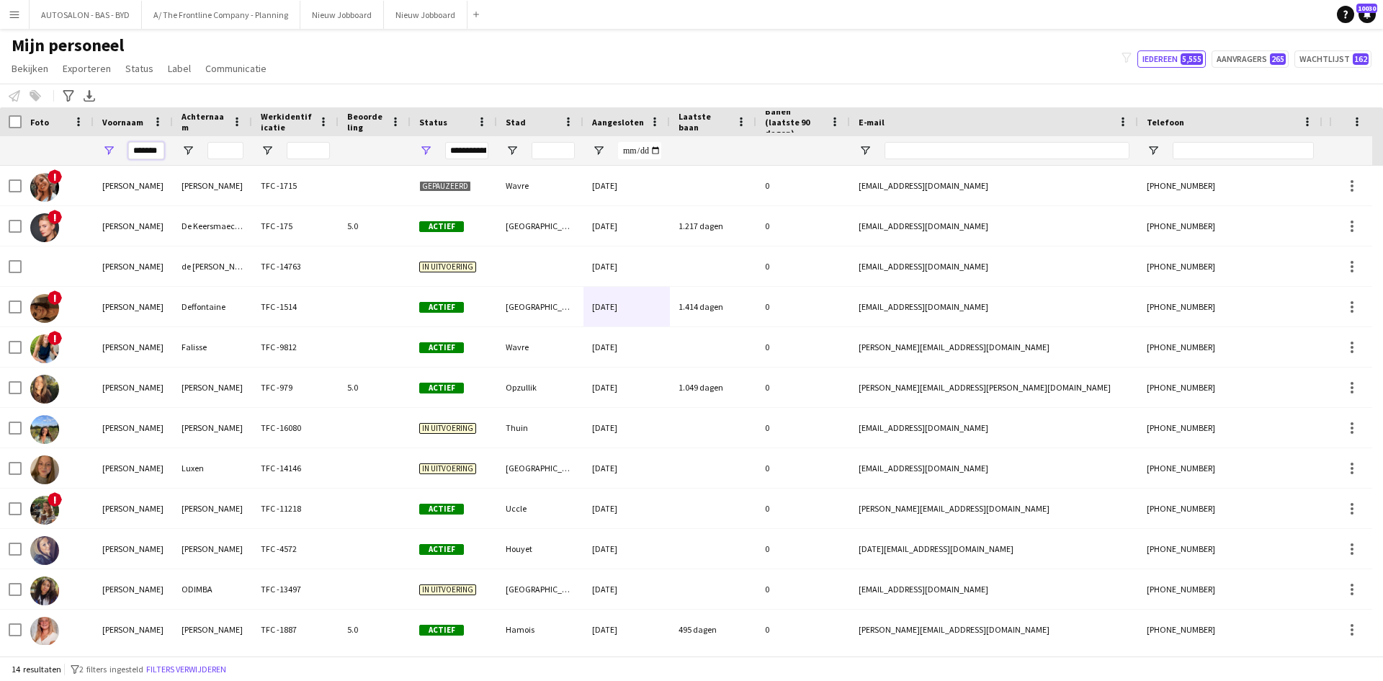 Image resolution: width=1383 pixels, height=681 pixels. What do you see at coordinates (1244, 151) in the screenshot?
I see `input: Telefoon Filter Invoer` at bounding box center [1244, 151].